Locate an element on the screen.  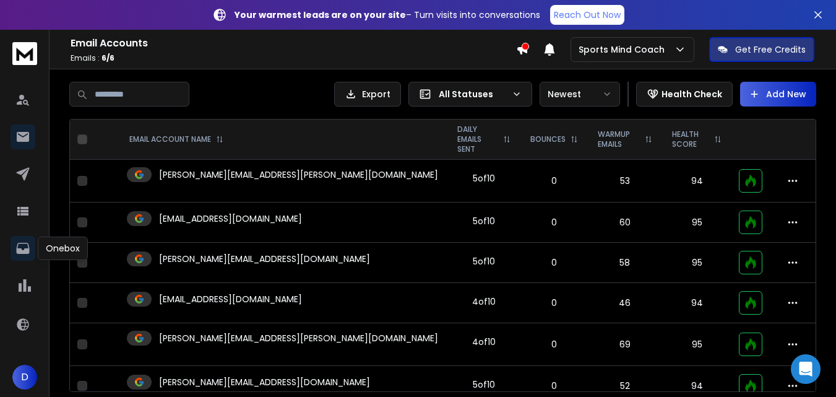
div: Onebox is located at coordinates (63, 248).